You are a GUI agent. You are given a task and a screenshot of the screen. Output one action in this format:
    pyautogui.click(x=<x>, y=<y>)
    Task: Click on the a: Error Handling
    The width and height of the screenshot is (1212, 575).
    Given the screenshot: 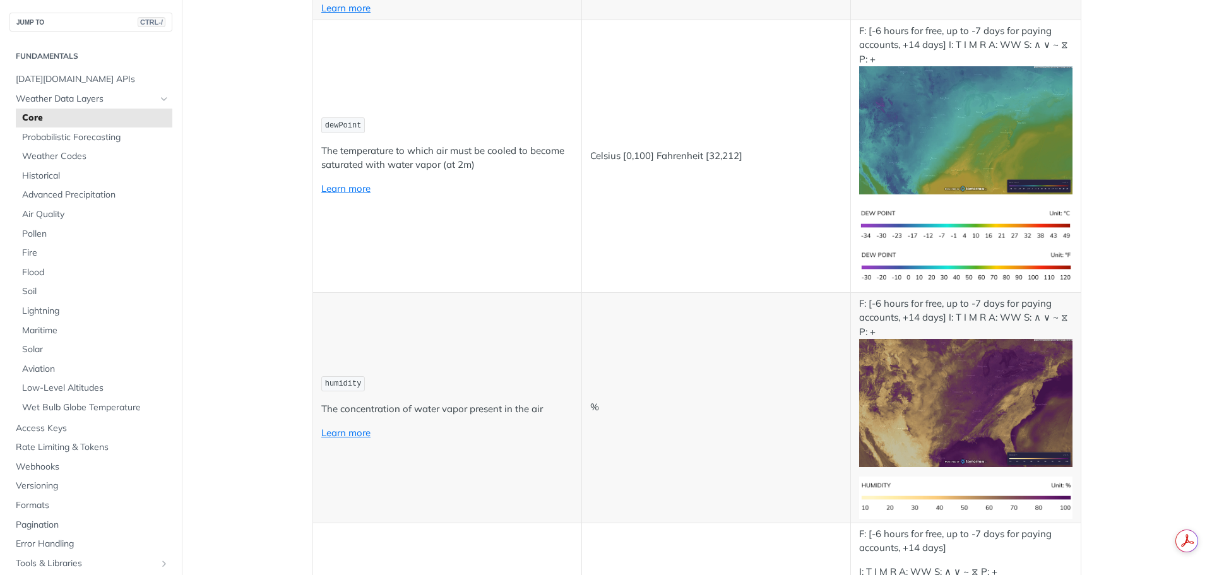 What is the action you would take?
    pyautogui.click(x=91, y=544)
    